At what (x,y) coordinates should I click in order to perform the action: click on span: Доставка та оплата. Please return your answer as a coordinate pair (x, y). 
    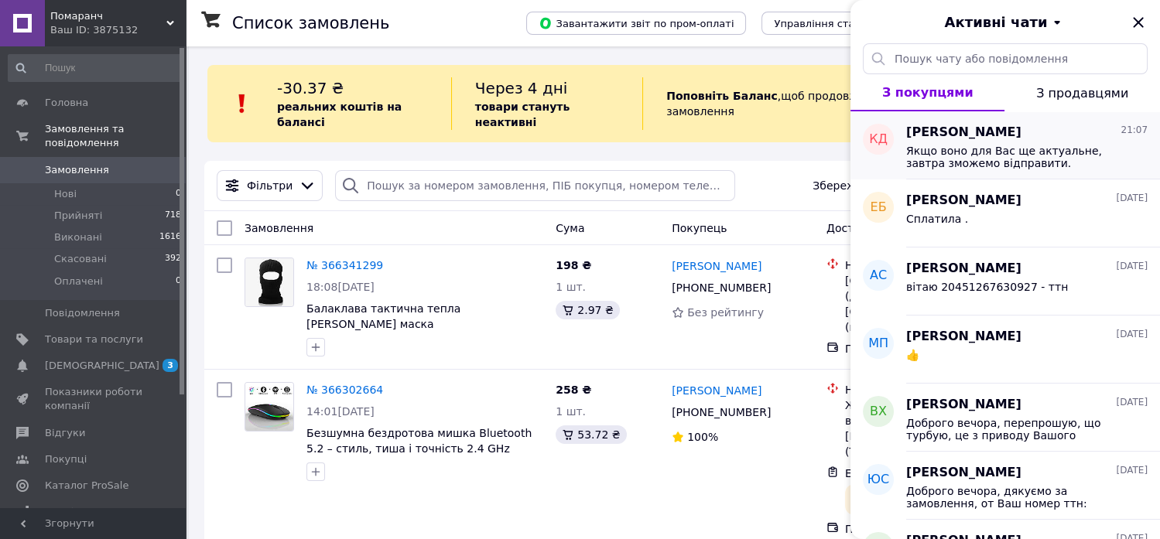
    Looking at the image, I should click on (883, 228).